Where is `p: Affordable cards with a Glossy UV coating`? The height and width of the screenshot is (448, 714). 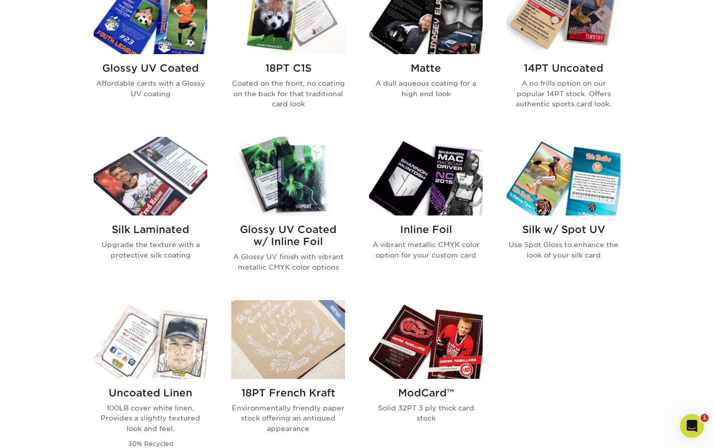 p: Affordable cards with a Glossy UV coating is located at coordinates (150, 88).